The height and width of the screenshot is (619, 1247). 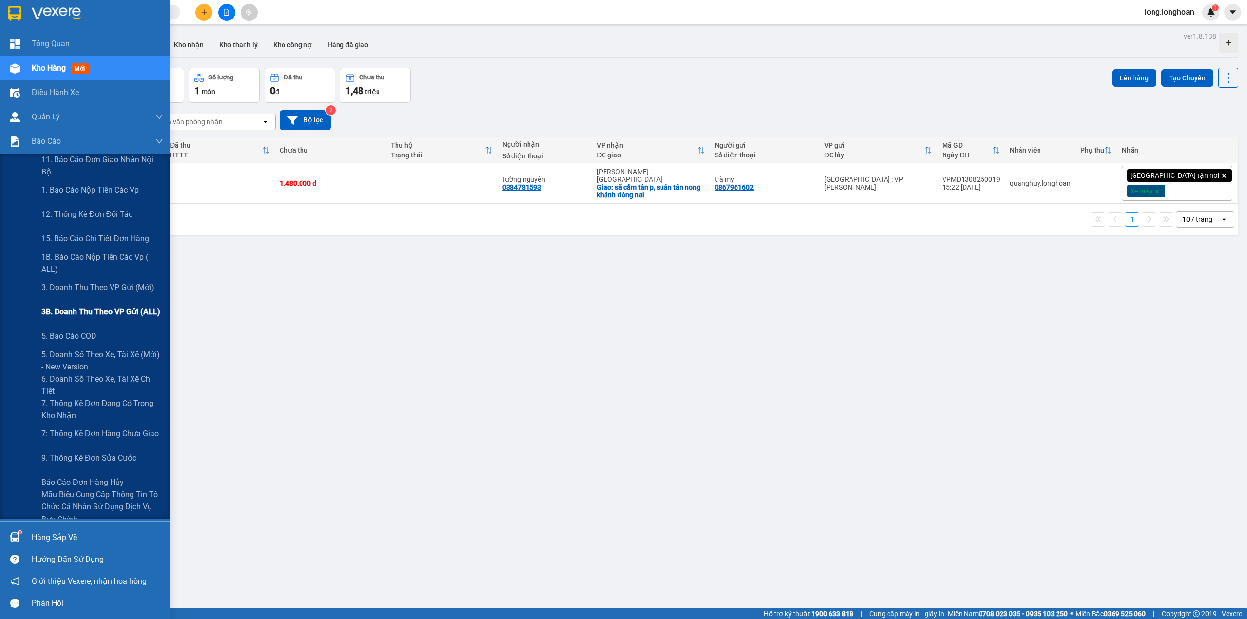 What do you see at coordinates (875, 155) in the screenshot?
I see `div: ĐC lấy` at bounding box center [875, 155].